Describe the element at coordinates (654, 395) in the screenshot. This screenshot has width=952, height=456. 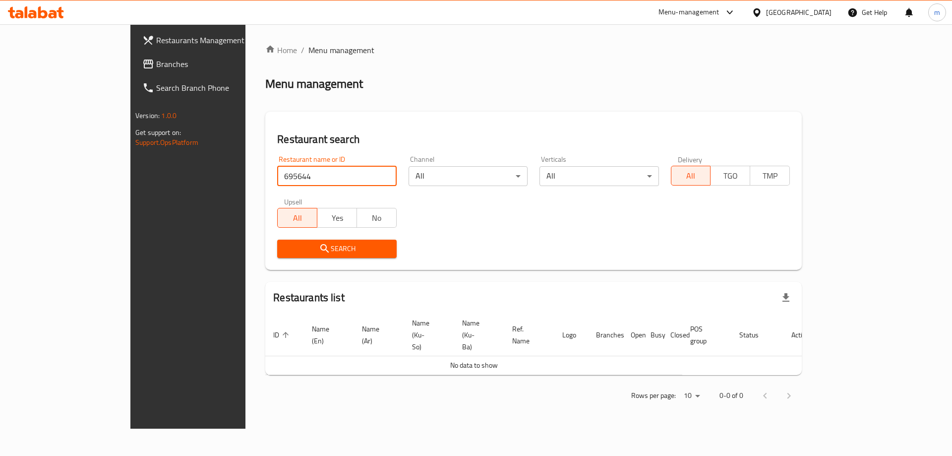
I see `p: Rows per page:` at that location.